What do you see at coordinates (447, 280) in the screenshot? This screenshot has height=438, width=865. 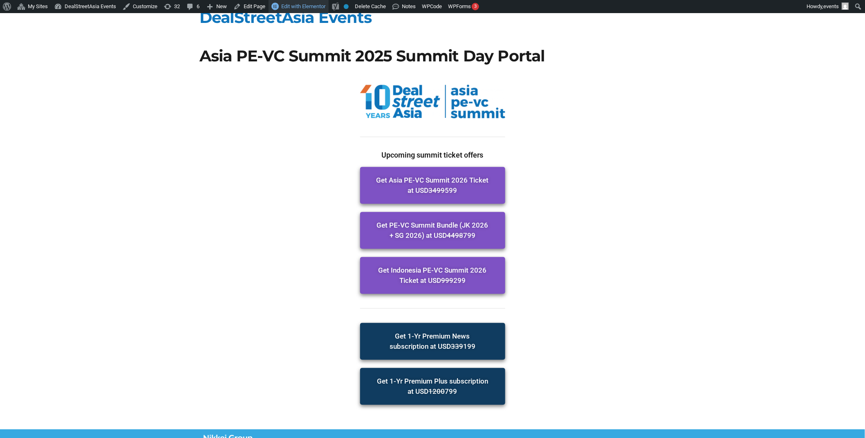 I see `s: 999` at bounding box center [447, 280].